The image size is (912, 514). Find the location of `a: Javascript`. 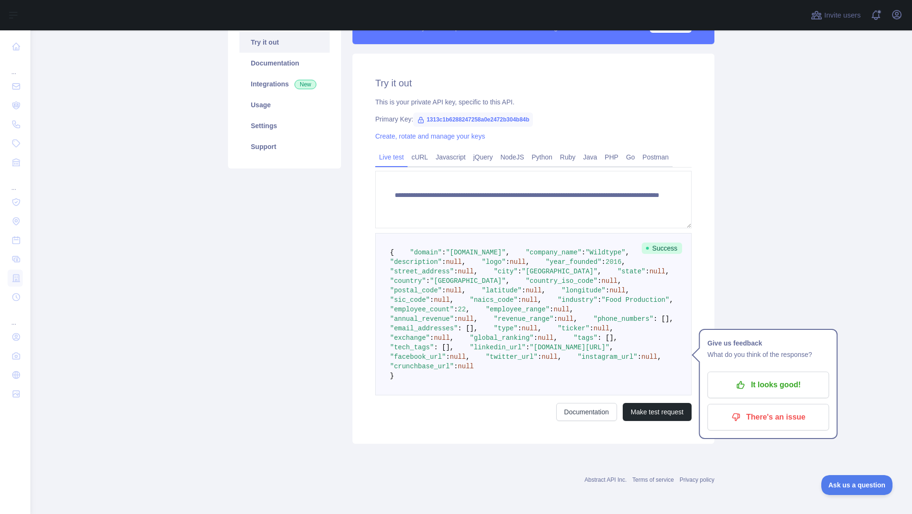

a: Javascript is located at coordinates (450, 157).